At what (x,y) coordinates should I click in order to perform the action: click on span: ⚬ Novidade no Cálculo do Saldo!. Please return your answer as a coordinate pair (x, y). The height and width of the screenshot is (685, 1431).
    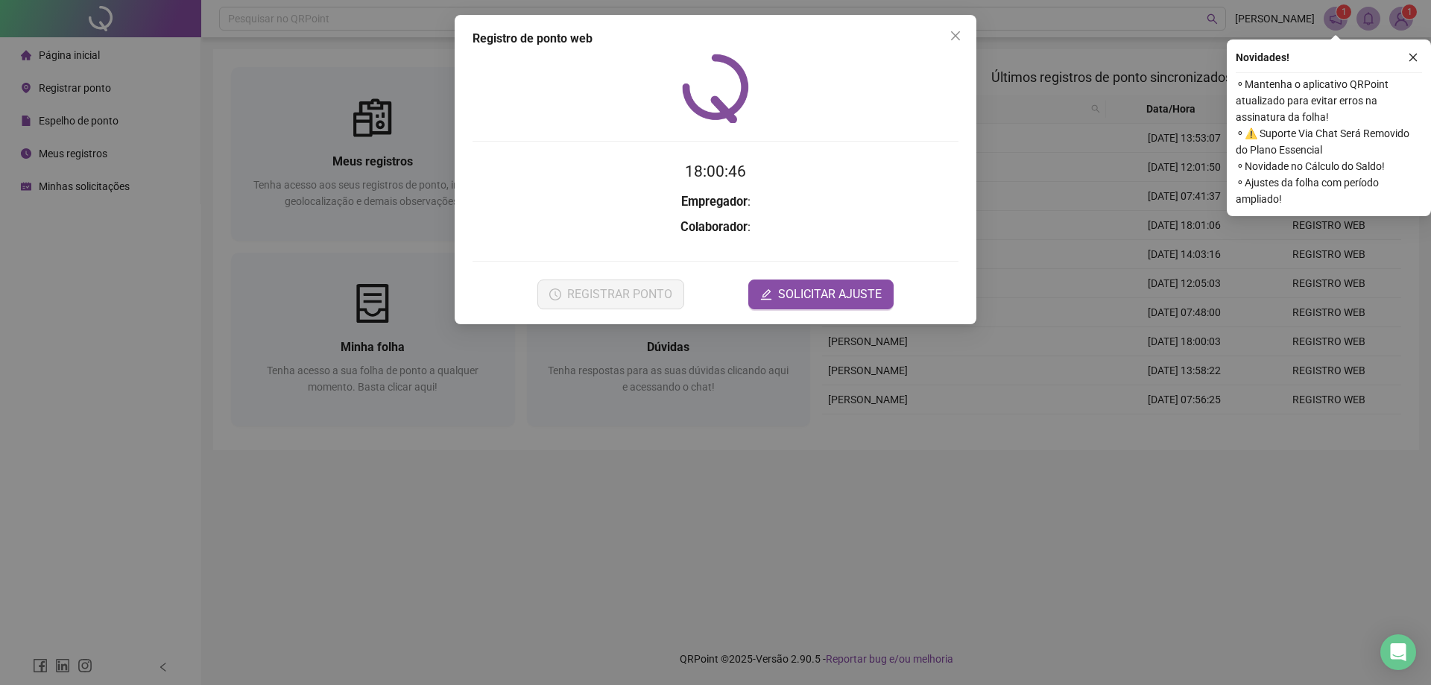
    Looking at the image, I should click on (1329, 166).